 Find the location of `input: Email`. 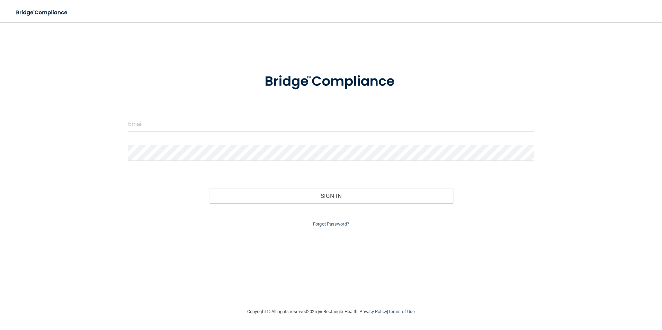

input: Email is located at coordinates (331, 124).